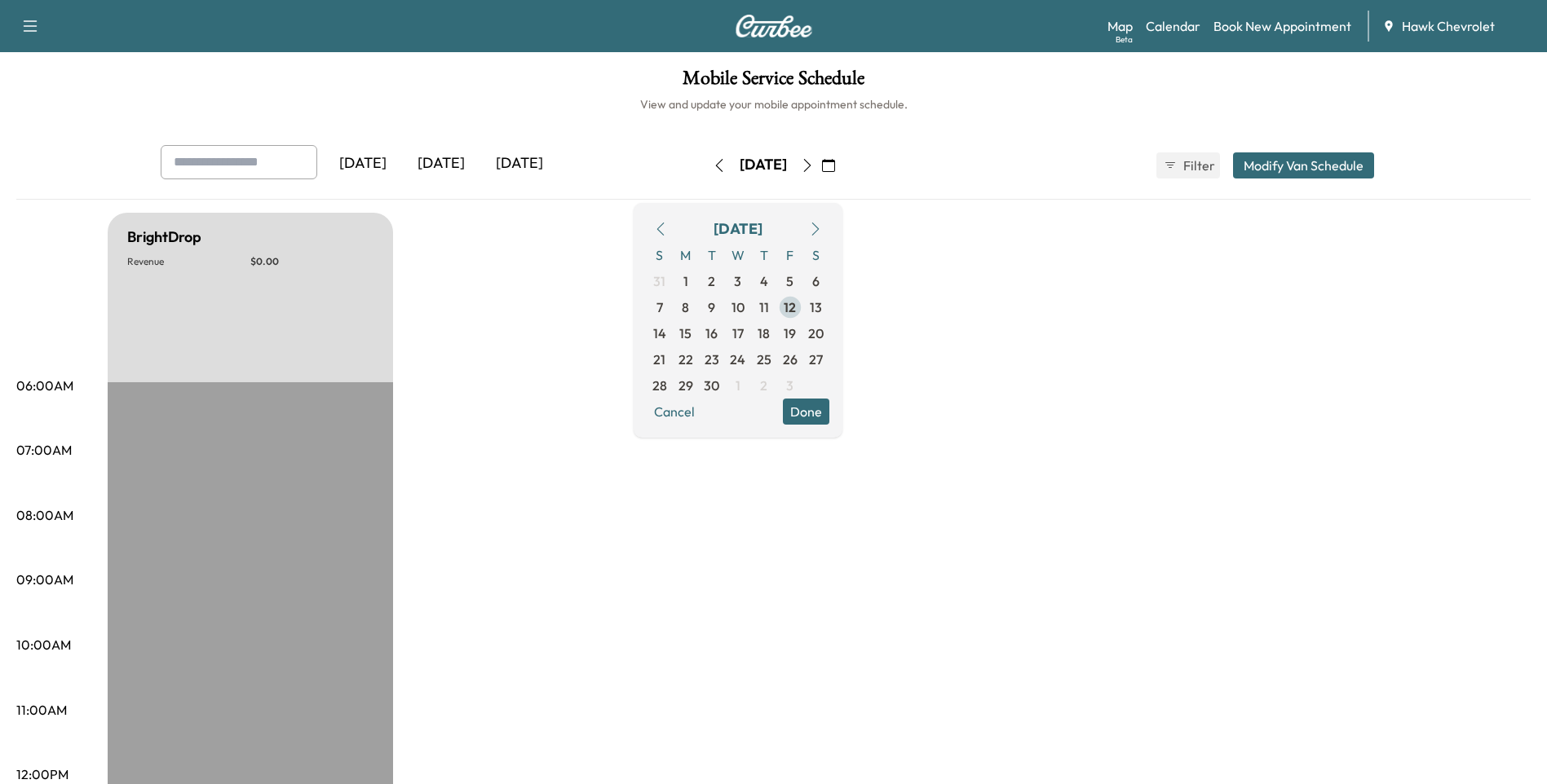 The image size is (1547, 784). I want to click on p: 11:00AM, so click(42, 710).